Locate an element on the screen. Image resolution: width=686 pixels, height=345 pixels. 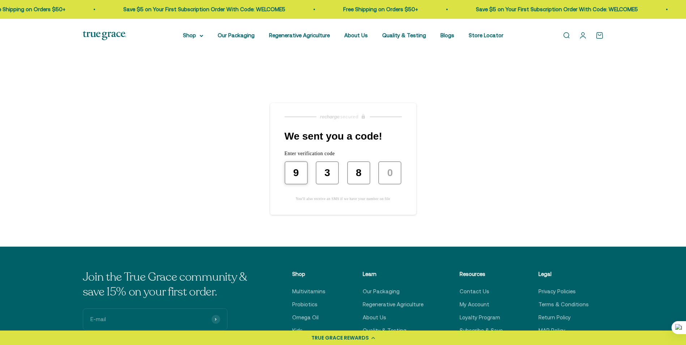
summary: Shop is located at coordinates (193, 35).